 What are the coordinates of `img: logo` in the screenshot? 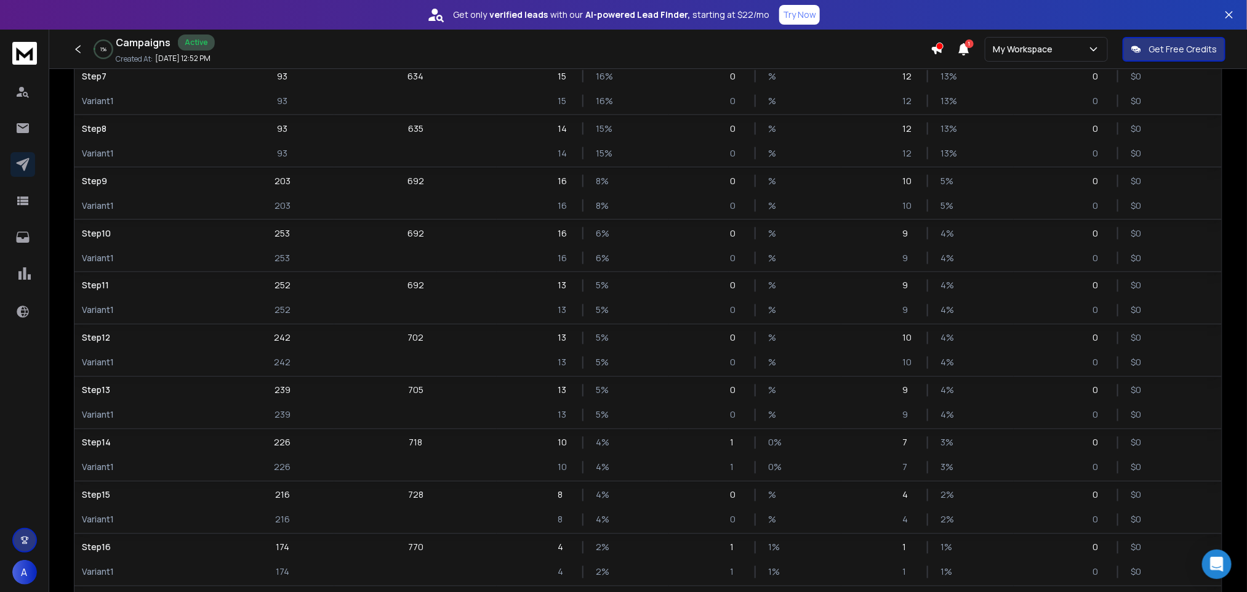 It's located at (25, 53).